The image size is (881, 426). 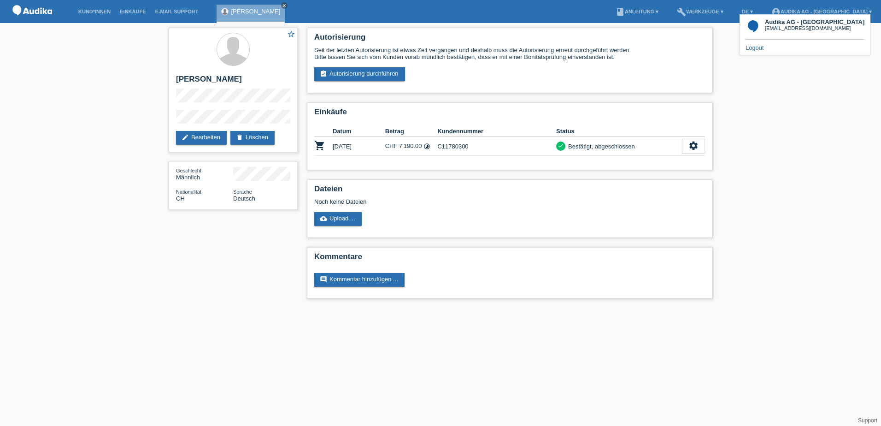 What do you see at coordinates (284, 6) in the screenshot?
I see `i: close` at bounding box center [284, 6].